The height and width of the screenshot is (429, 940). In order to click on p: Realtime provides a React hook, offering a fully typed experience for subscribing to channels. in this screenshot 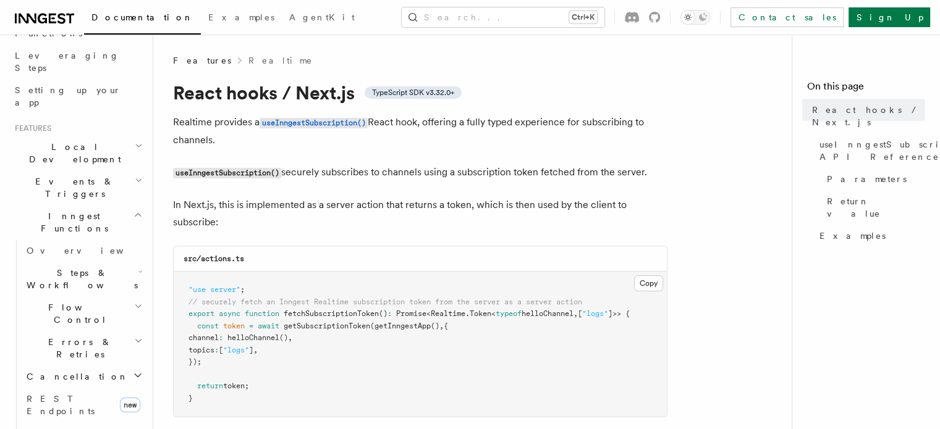, I will do `click(420, 131)`.